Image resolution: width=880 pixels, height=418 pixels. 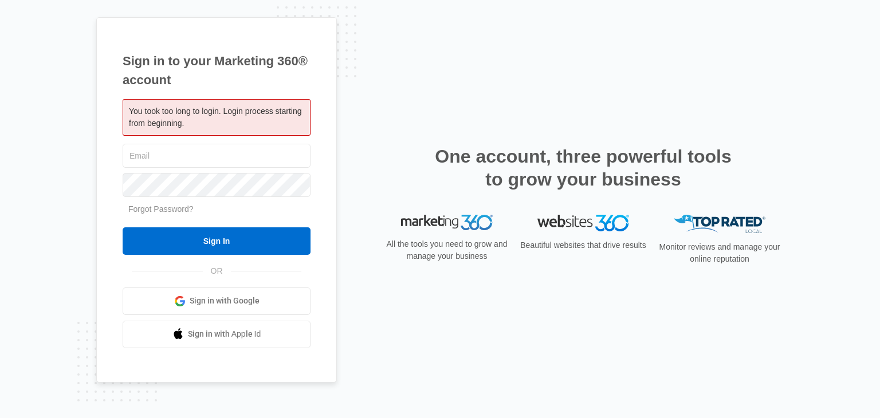 I want to click on h2: One account, three powerful tools to grow your business, so click(x=583, y=168).